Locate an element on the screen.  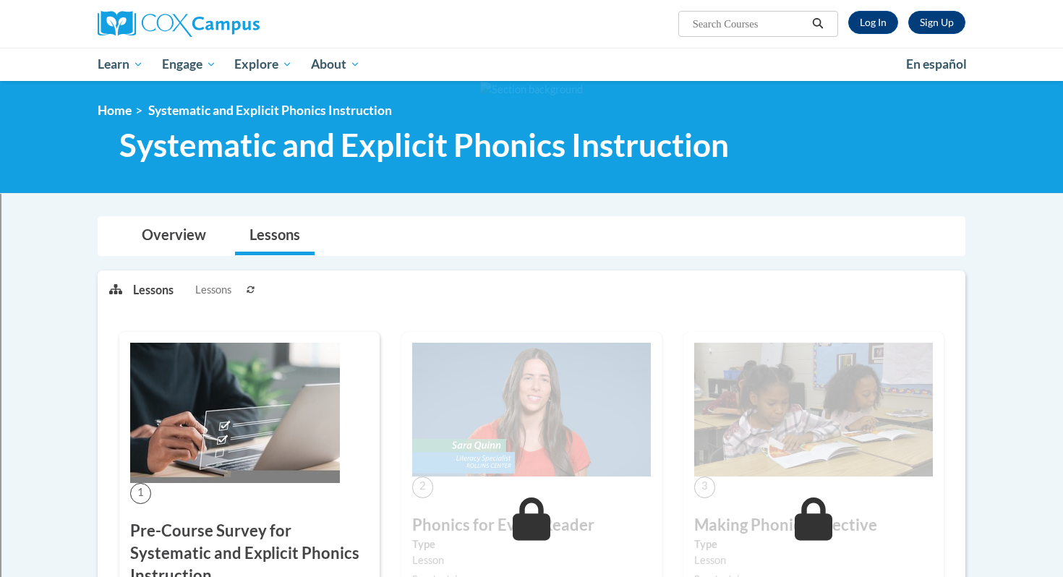
input: Search Courses is located at coordinates (749, 24).